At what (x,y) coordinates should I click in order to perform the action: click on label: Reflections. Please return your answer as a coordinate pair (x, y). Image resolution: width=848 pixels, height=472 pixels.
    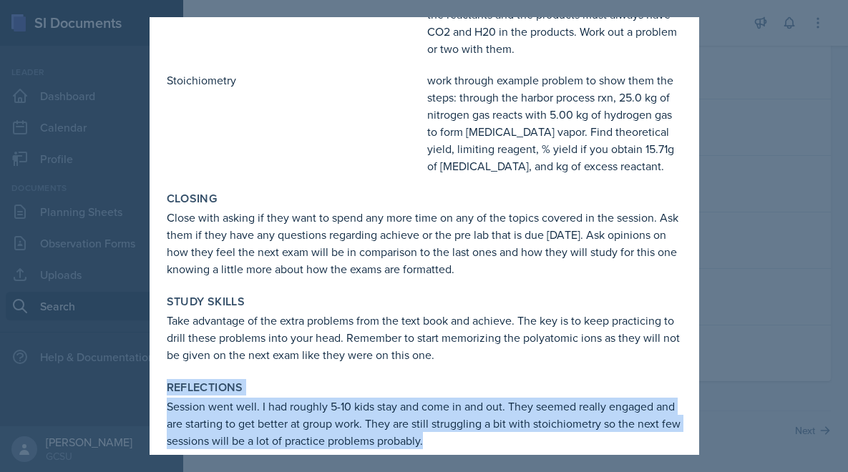
    Looking at the image, I should click on (205, 388).